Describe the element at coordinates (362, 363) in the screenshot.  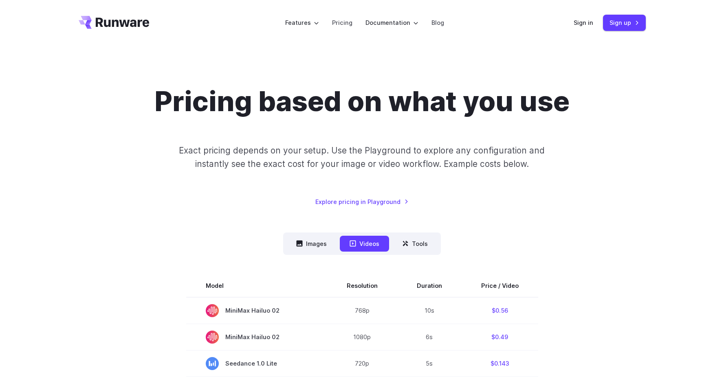
I see `td: 720p` at that location.